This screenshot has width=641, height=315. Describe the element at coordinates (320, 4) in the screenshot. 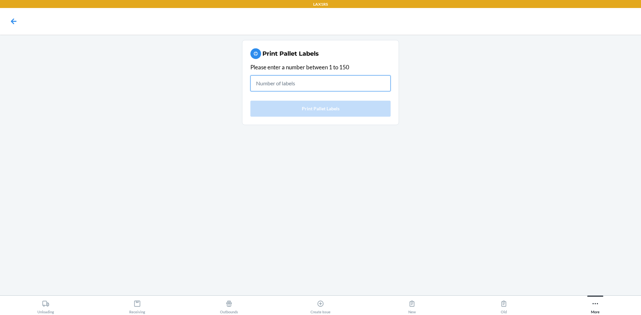

I see `p: LAX1RS` at that location.